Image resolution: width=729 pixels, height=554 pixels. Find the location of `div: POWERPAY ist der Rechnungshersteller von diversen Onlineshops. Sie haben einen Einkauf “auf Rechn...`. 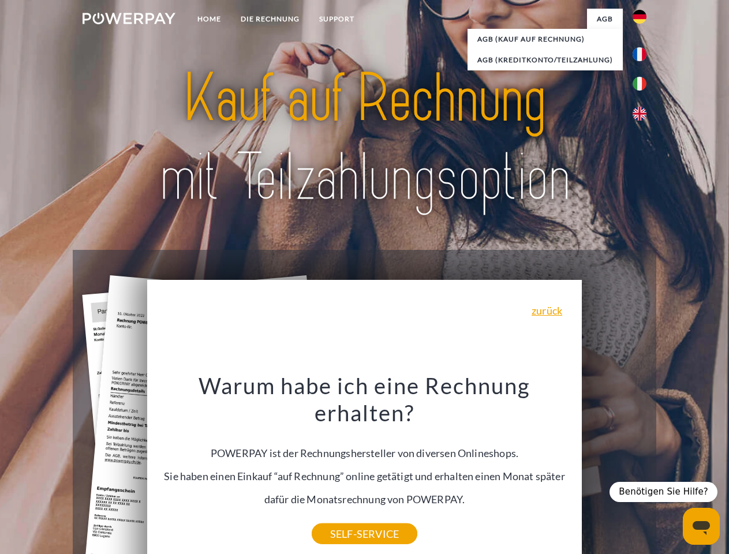

div: POWERPAY ist der Rechnungshersteller von diversen Onlineshops. Sie haben einen Einkauf “auf Rechn... is located at coordinates (365, 452).